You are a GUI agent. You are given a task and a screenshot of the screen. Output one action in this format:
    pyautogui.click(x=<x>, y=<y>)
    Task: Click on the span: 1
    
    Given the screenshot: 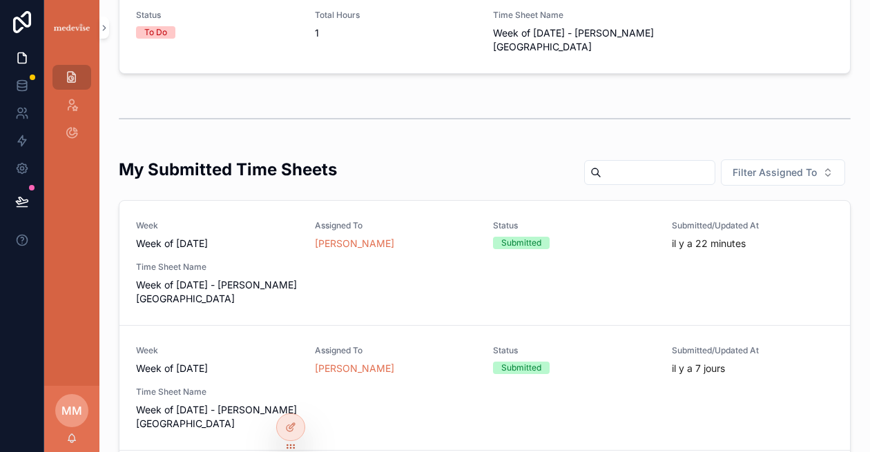 What is the action you would take?
    pyautogui.click(x=396, y=33)
    